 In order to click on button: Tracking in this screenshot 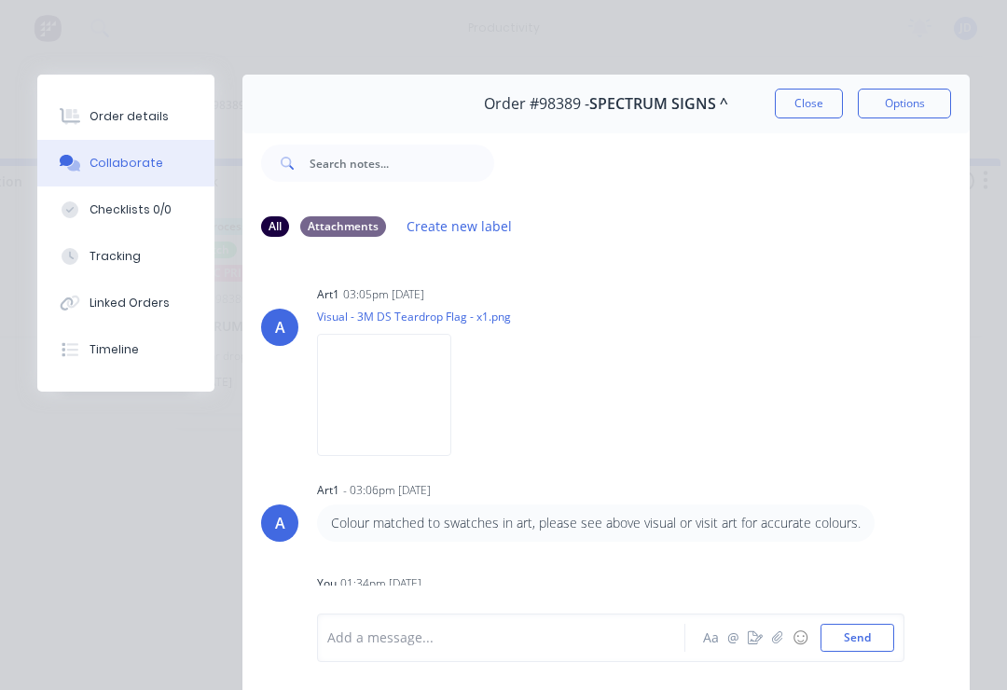, I will do `click(126, 256)`.